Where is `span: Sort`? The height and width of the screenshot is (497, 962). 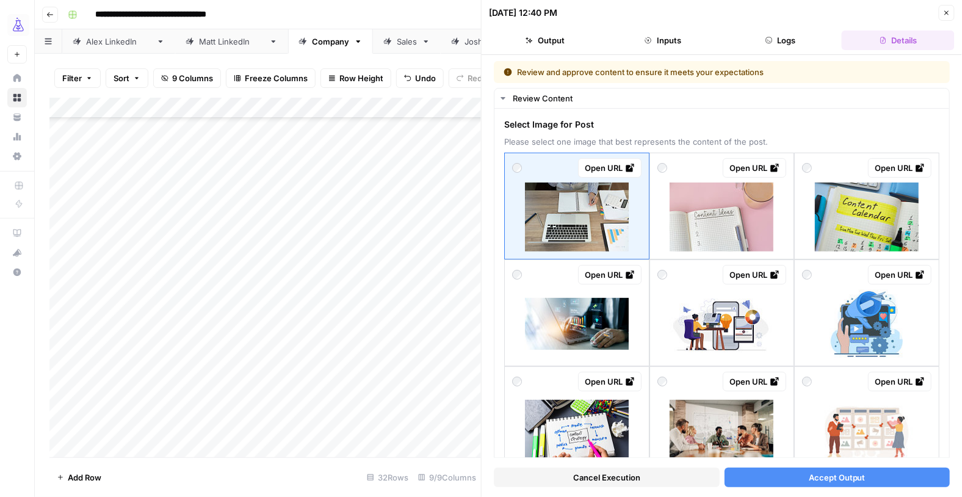
span: Sort is located at coordinates (121, 78).